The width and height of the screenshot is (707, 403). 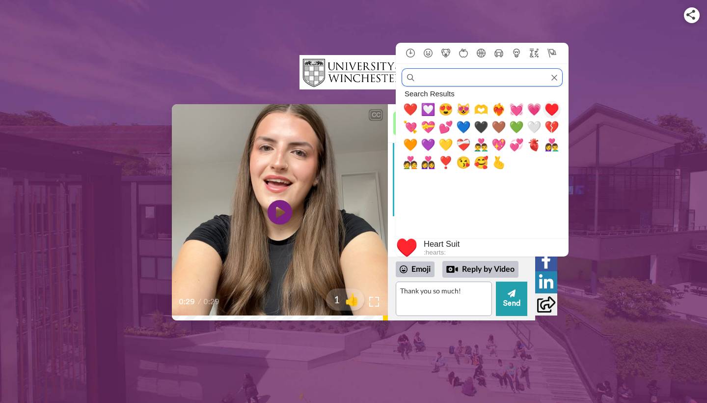 What do you see at coordinates (333, 299) in the screenshot?
I see `span: 1` at bounding box center [333, 299].